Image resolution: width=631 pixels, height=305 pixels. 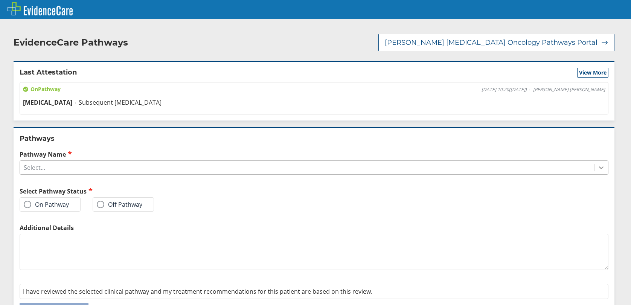 What do you see at coordinates (34, 168) in the screenshot?
I see `div: Select...` at bounding box center [34, 168].